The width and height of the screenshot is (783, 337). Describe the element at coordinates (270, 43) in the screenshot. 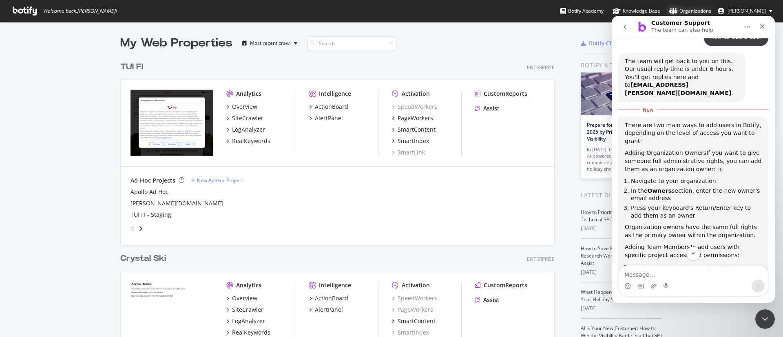

I see `button: Most recent crawl` at that location.